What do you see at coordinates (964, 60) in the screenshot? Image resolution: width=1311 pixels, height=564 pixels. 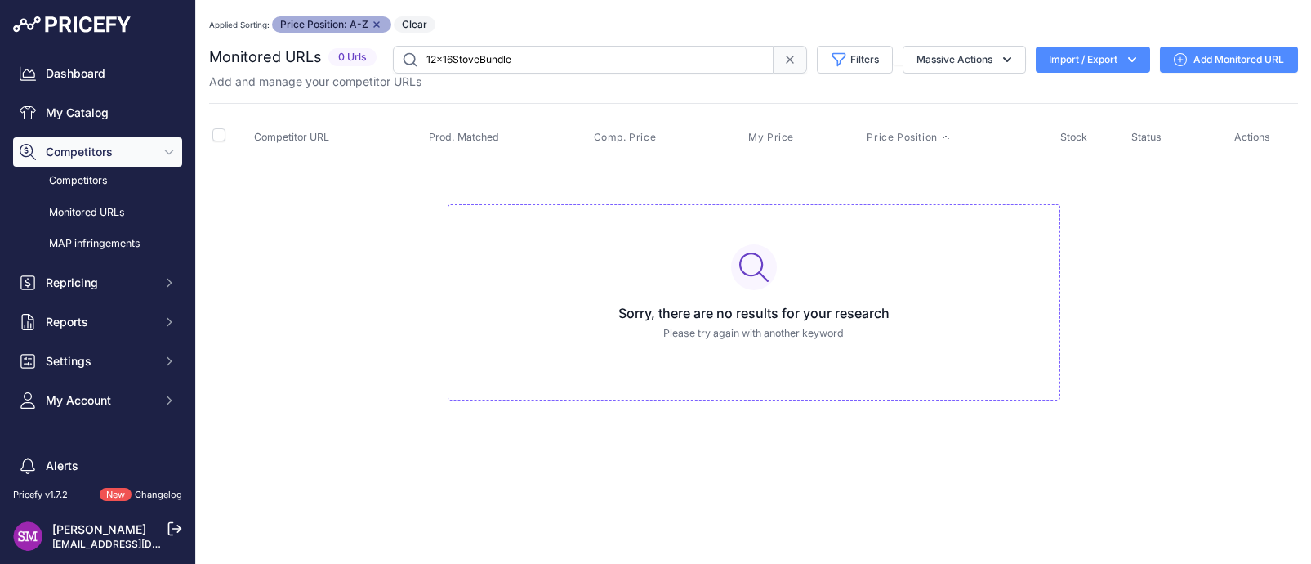 I see `button: Massive Actions` at bounding box center [964, 60].